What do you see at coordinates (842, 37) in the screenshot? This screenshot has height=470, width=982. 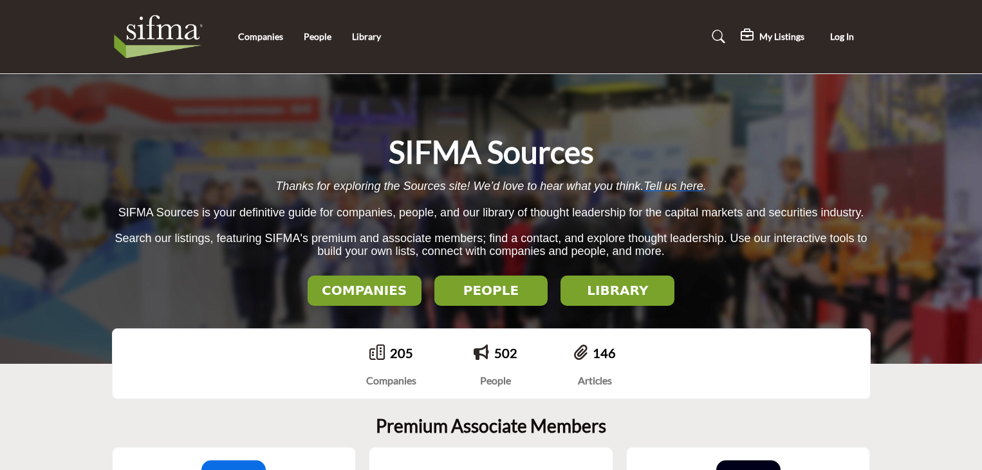 I see `button: Log In` at bounding box center [842, 37].